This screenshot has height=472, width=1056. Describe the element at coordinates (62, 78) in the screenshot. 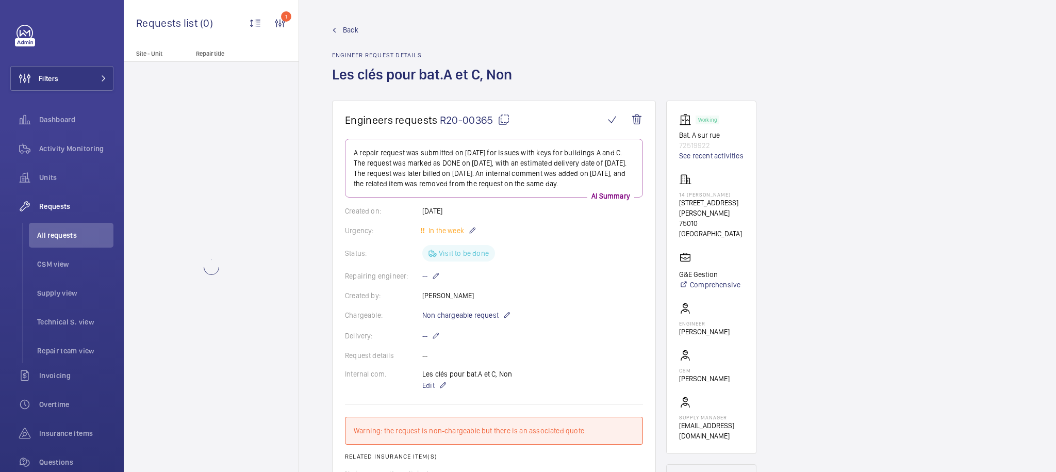

I see `button: Filters` at that location.